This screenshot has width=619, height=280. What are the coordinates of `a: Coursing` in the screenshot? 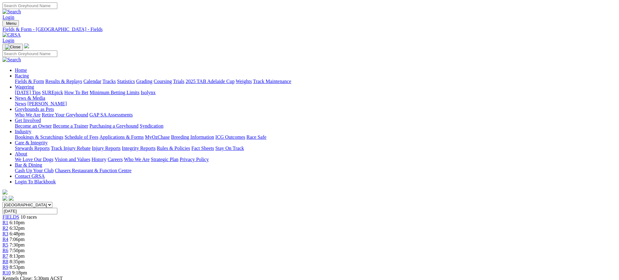 It's located at (163, 81).